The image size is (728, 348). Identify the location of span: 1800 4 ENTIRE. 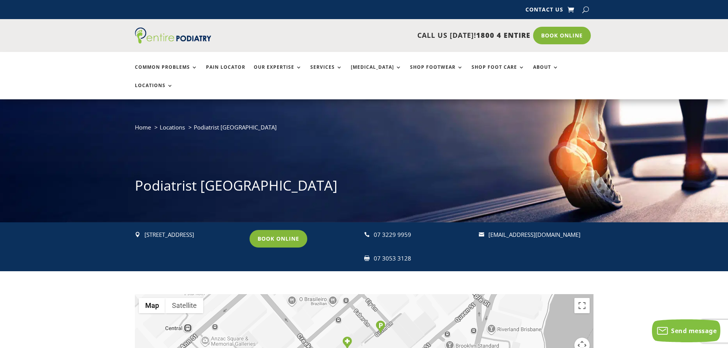
(503, 35).